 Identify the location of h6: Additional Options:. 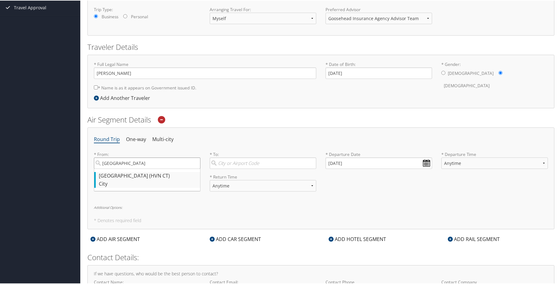
(321, 206).